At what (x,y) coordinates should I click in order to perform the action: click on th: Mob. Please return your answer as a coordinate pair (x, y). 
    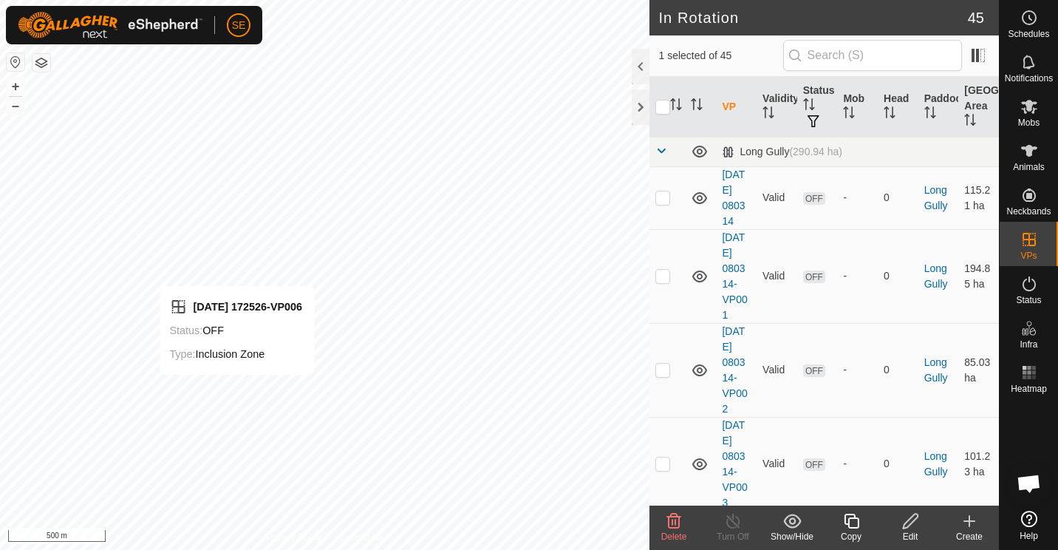
    Looking at the image, I should click on (857, 107).